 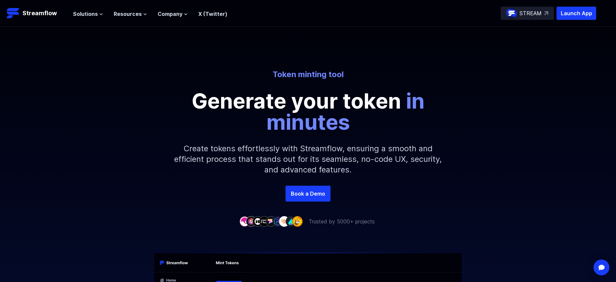 What do you see at coordinates (278, 221) in the screenshot?
I see `img: company-6` at bounding box center [278, 221].